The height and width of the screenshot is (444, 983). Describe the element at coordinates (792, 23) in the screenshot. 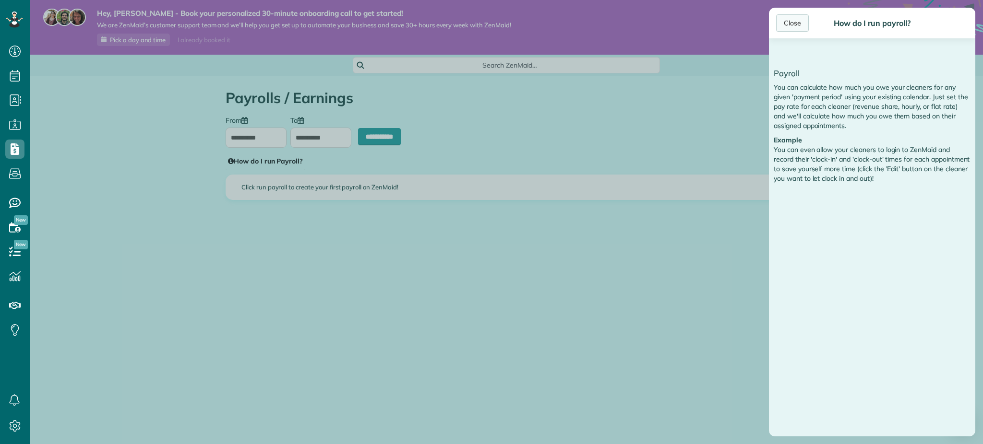

I see `div: Close` at that location.